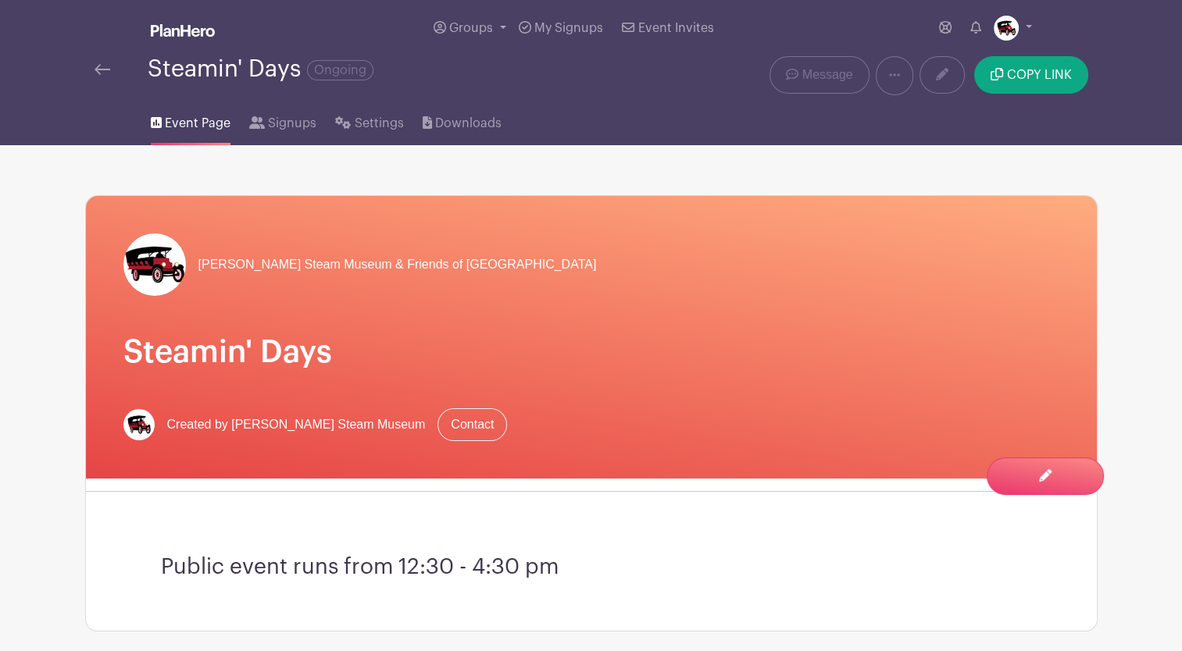 The image size is (1182, 651). I want to click on img: back-arrow-29a5d9b10d5bd6ae65dc969a981735edf675c4d7a1fe02e03b50dbd4ba3cdb55.svg, so click(102, 70).